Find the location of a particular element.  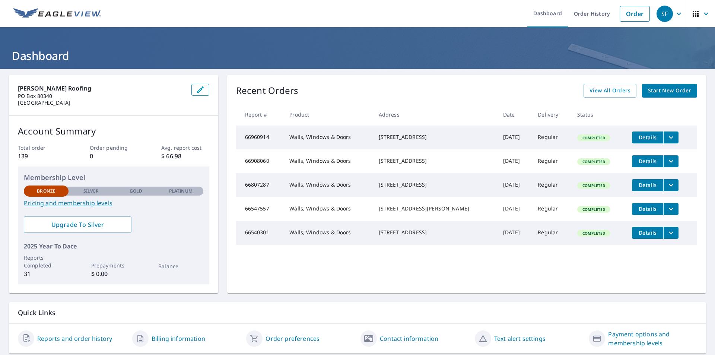

p: 31 is located at coordinates (46, 274).